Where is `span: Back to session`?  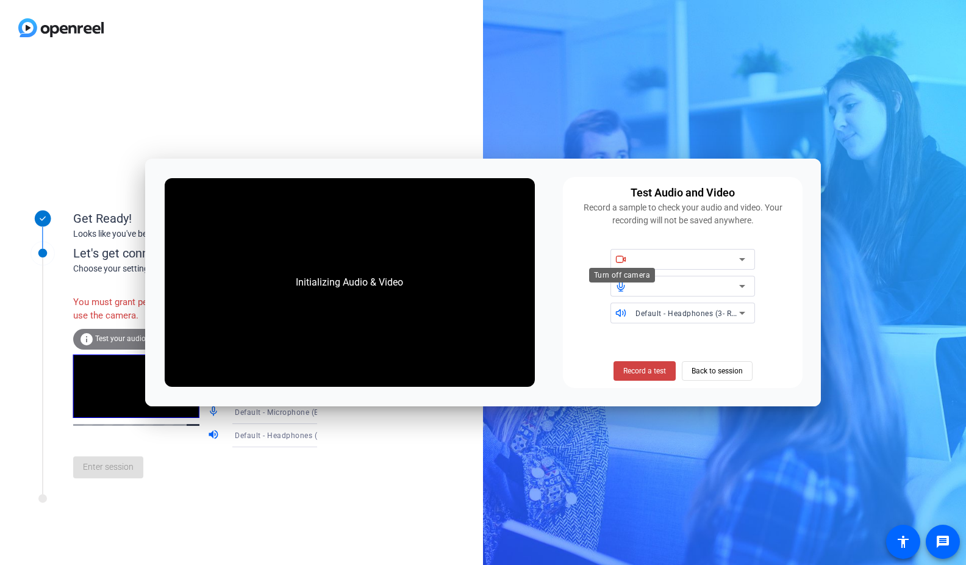
span: Back to session is located at coordinates (717, 371).